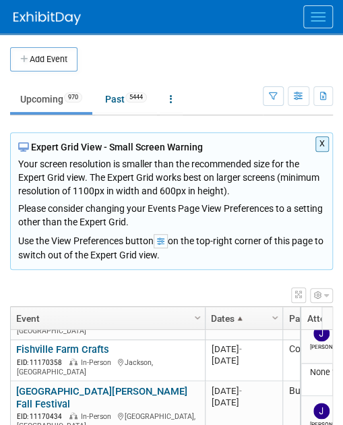 Image resolution: width=343 pixels, height=425 pixels. What do you see at coordinates (322, 411) in the screenshot?
I see `img: Joey Egbert` at bounding box center [322, 411].